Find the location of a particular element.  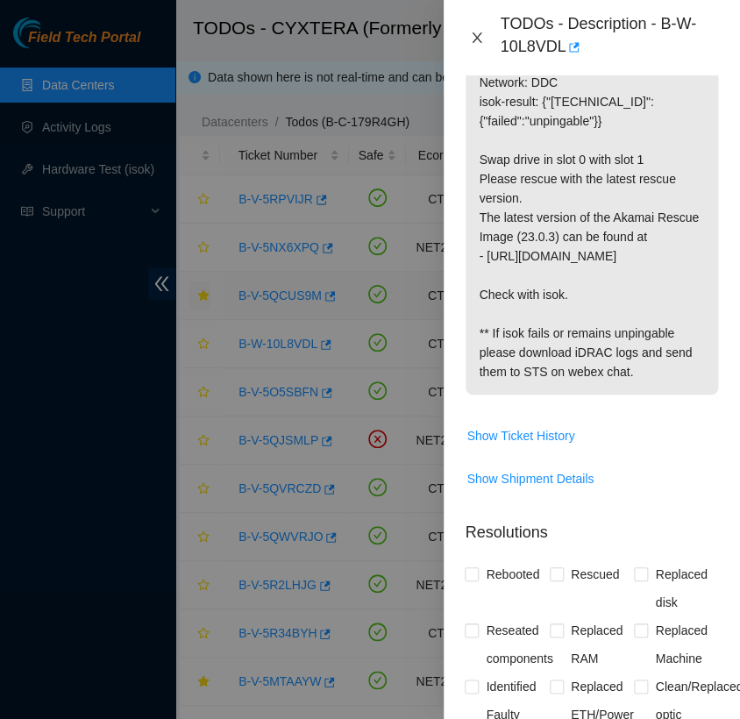

span: Replaced Machine is located at coordinates (683, 644).